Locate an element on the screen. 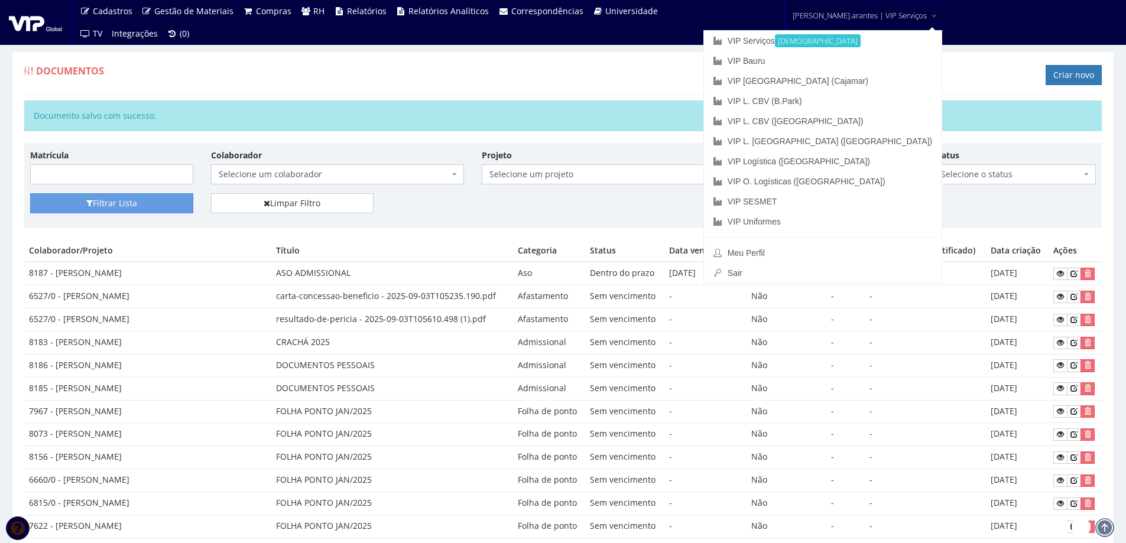 The image size is (1126, 543). span: Integrações is located at coordinates (135, 33).